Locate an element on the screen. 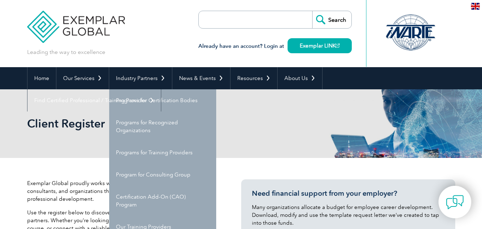 This screenshot has width=482, height=229. p: Exemplar Global proudly works with a global network of training providers, consultants, and organ... is located at coordinates (124, 191).